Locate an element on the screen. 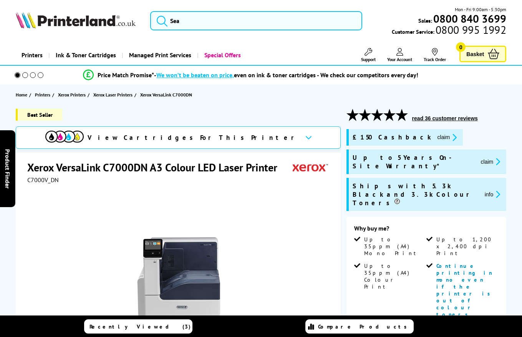 This screenshot has width=522, height=337. span: Ink & Toner Cartridges is located at coordinates (86, 55).